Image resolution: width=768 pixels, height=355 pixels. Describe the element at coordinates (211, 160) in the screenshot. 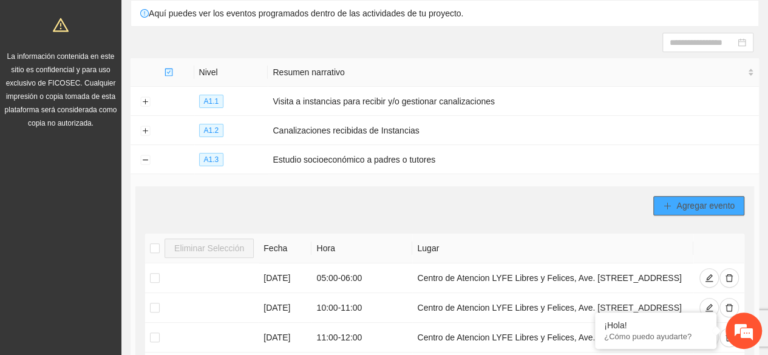

I see `span: A1.3` at that location.